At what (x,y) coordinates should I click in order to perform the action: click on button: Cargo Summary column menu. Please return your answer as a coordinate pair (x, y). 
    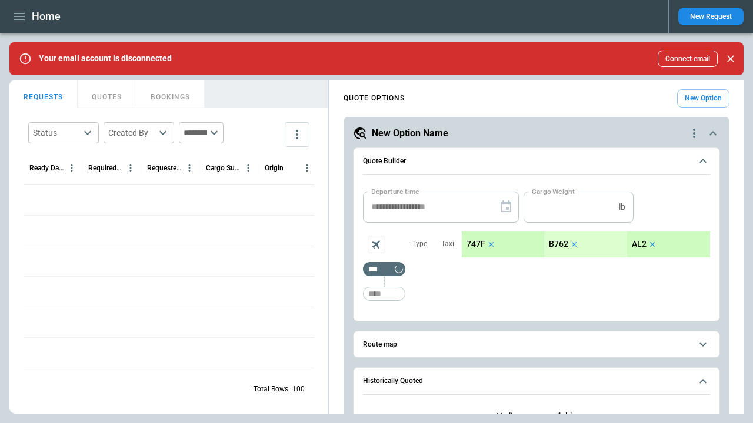
    Looking at the image, I should click on (248, 168).